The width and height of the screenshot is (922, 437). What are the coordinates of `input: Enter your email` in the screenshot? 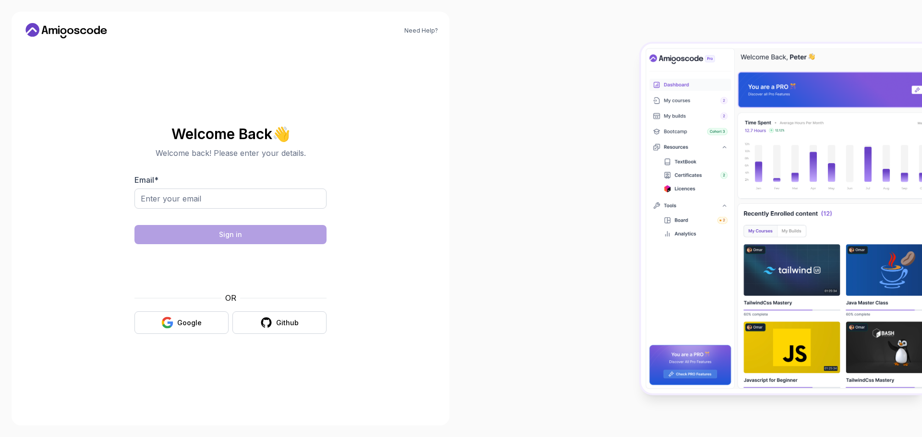 It's located at (230, 199).